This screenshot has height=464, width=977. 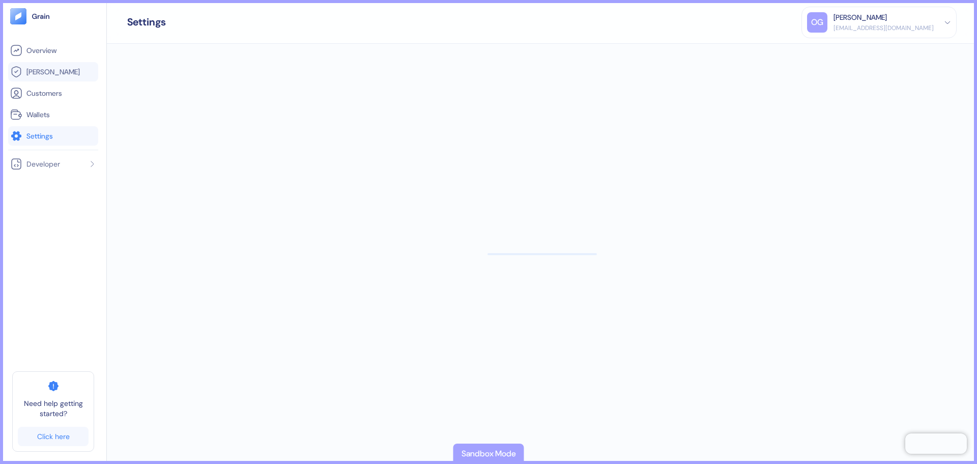 What do you see at coordinates (489, 453) in the screenshot?
I see `div: Sandbox Mode` at bounding box center [489, 453].